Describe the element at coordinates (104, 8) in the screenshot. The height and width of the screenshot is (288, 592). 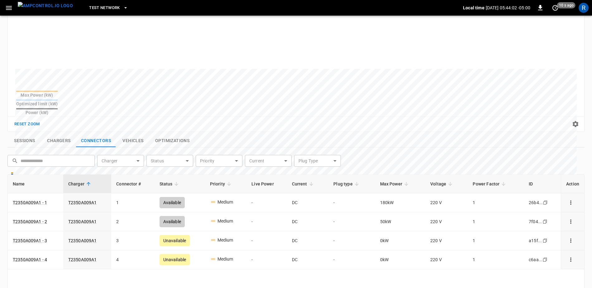
I see `span: Test Network` at that location.